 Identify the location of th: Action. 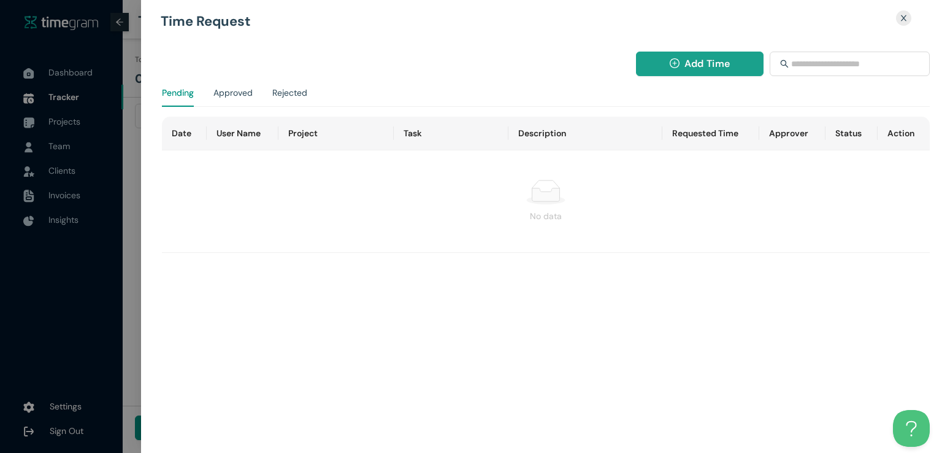
(904, 133).